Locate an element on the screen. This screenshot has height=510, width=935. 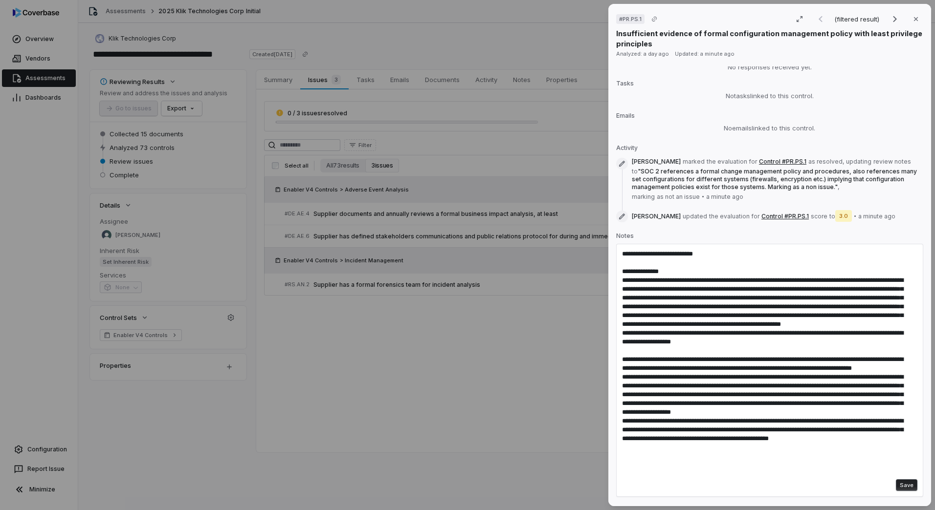
p: Activity is located at coordinates (769, 150).